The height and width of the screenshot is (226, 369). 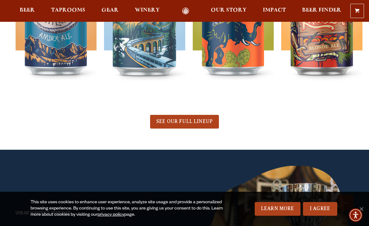 What do you see at coordinates (68, 10) in the screenshot?
I see `span: Taprooms` at bounding box center [68, 10].